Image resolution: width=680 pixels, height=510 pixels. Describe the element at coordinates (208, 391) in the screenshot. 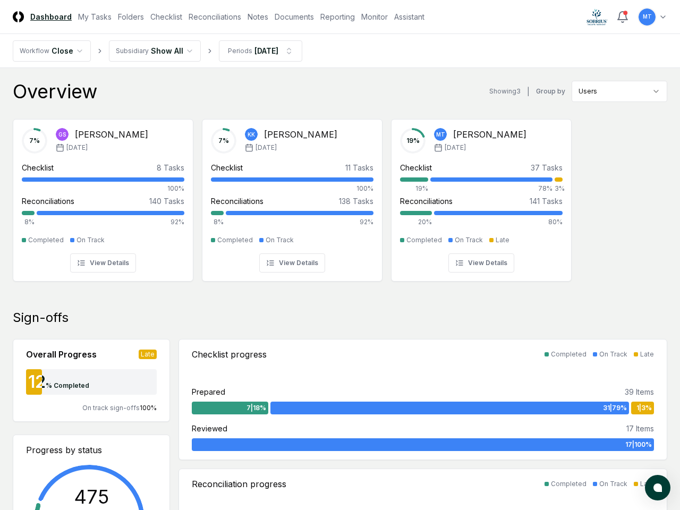

I see `div: Prepared` at that location.